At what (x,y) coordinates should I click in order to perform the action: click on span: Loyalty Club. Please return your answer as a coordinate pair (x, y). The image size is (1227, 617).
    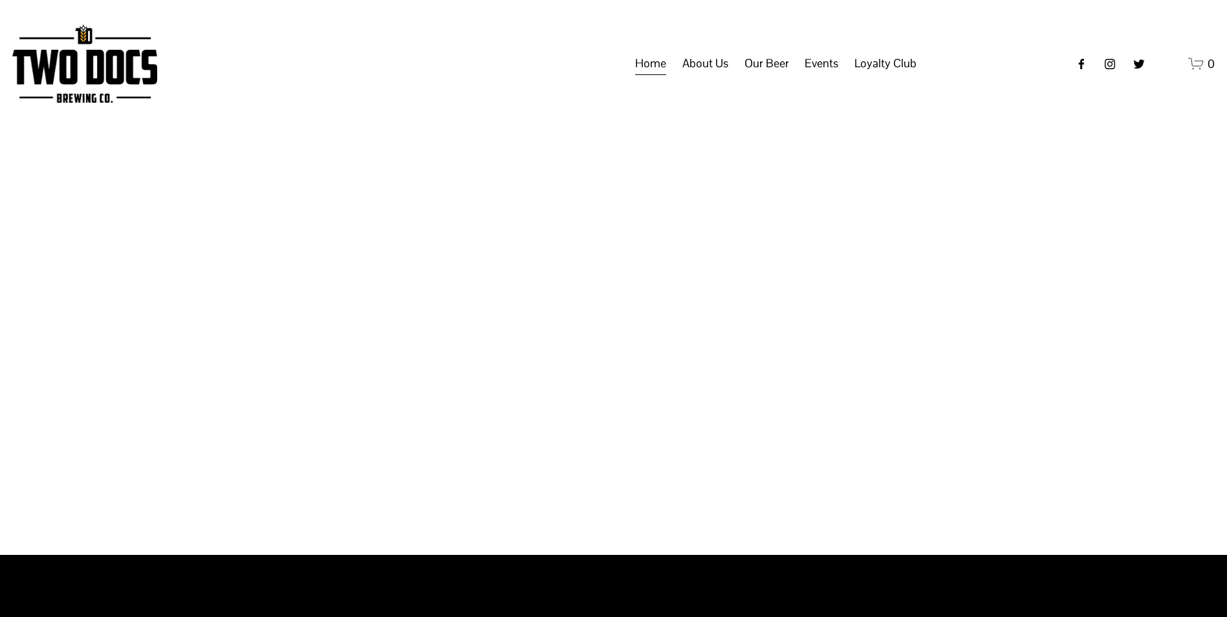
    Looking at the image, I should click on (886, 63).